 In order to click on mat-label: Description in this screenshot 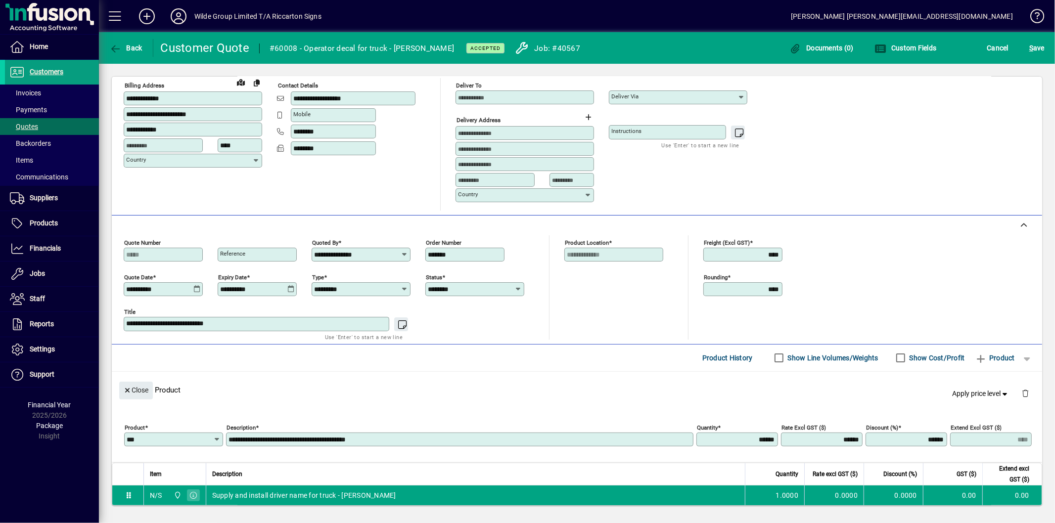, I will do `click(241, 427)`.